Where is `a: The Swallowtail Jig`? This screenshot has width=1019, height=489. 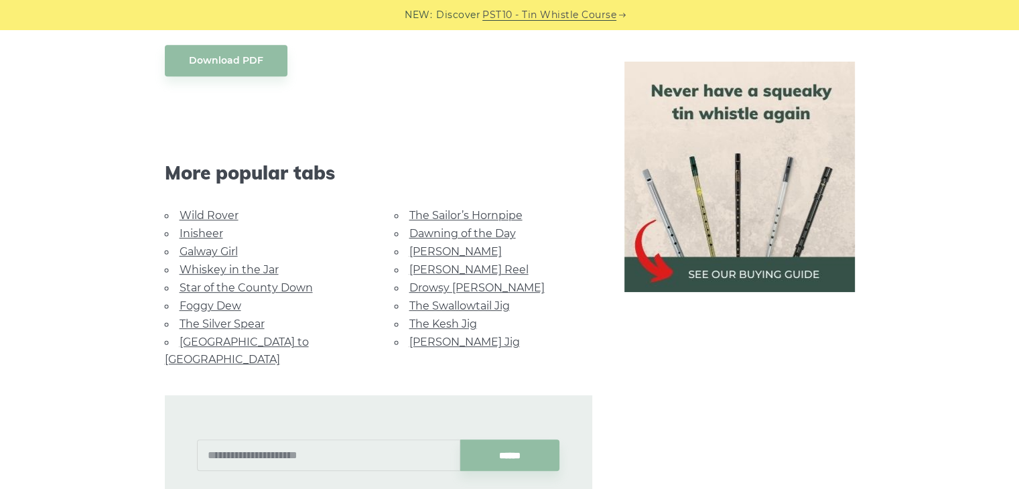
a: The Swallowtail Jig is located at coordinates (460, 306).